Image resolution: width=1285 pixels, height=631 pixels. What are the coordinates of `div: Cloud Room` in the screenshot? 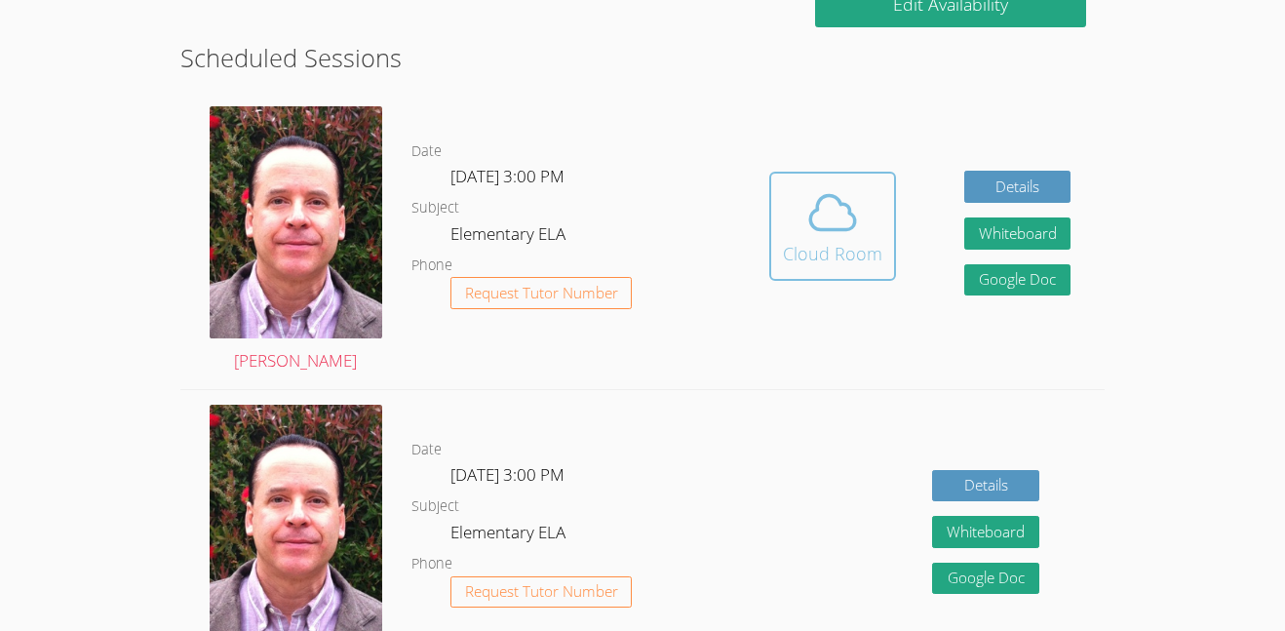 It's located at (832, 253).